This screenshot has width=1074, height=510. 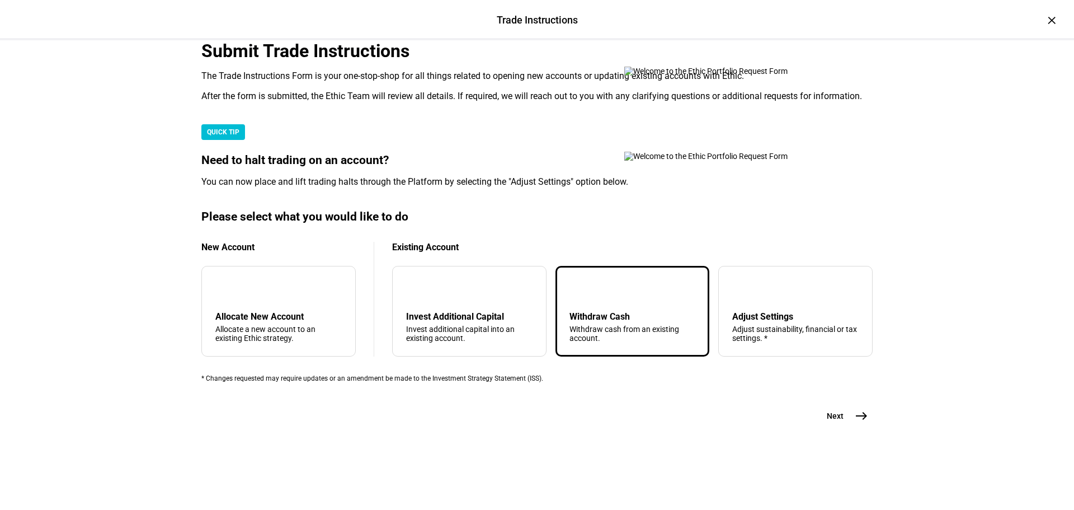 I want to click on mat-icon: arrow_downward, so click(x=415, y=289).